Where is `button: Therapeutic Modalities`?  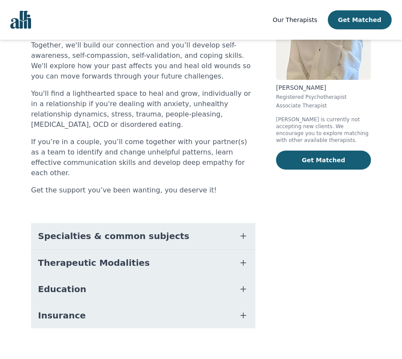
button: Therapeutic Modalities is located at coordinates (143, 263).